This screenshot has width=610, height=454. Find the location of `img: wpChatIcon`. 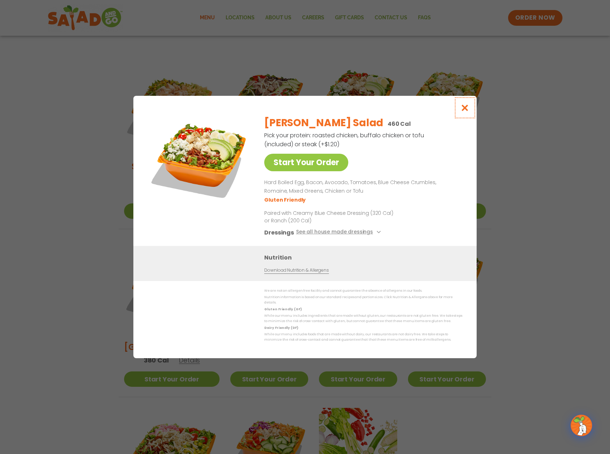

img: wpChatIcon is located at coordinates (581, 425).